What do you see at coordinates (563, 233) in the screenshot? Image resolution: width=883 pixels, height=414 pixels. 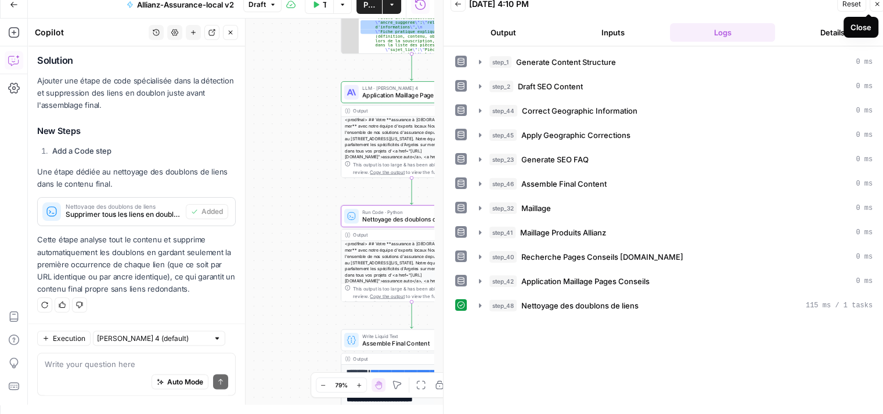 I see `span: Maillage Produits Allianz` at bounding box center [563, 233].